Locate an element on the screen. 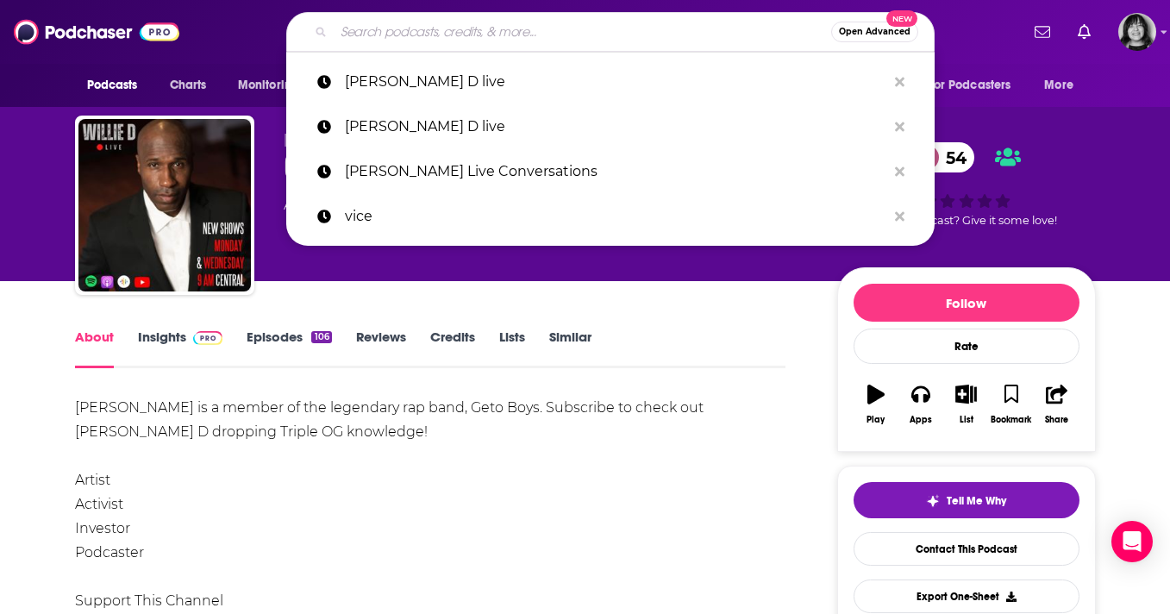 This screenshot has width=1170, height=614. div: List is located at coordinates (967, 420).